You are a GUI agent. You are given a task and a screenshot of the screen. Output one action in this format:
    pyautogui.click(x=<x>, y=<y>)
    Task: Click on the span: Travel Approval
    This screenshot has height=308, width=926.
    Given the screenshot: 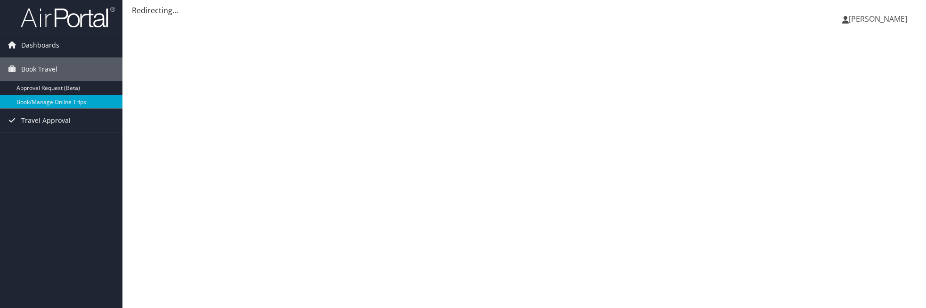 What is the action you would take?
    pyautogui.click(x=46, y=121)
    